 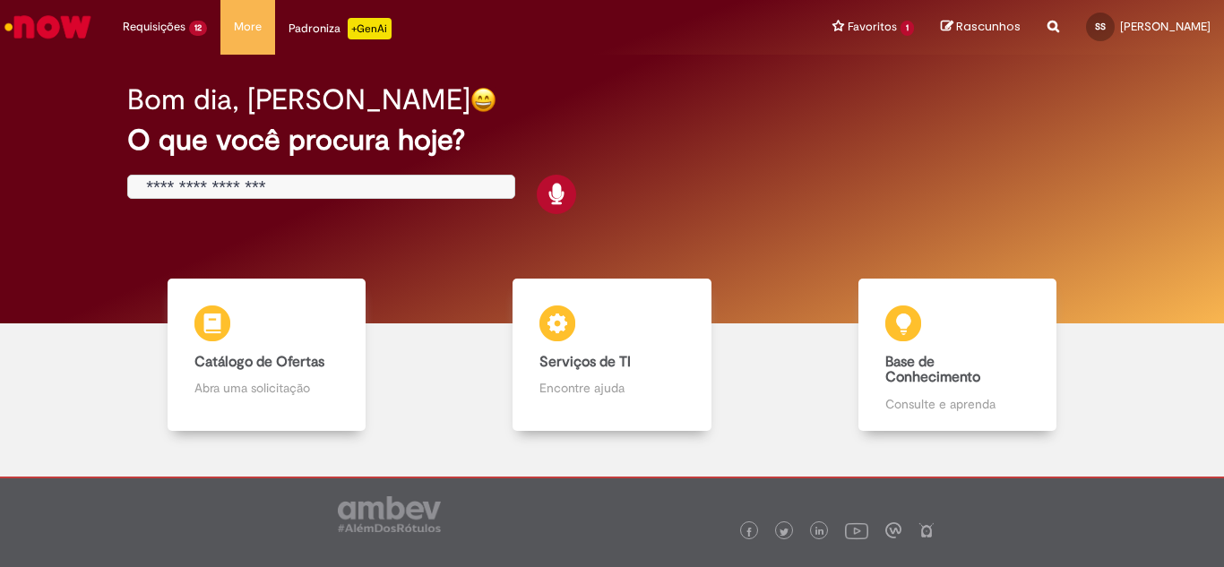 I want to click on span: Requisições, so click(x=154, y=27).